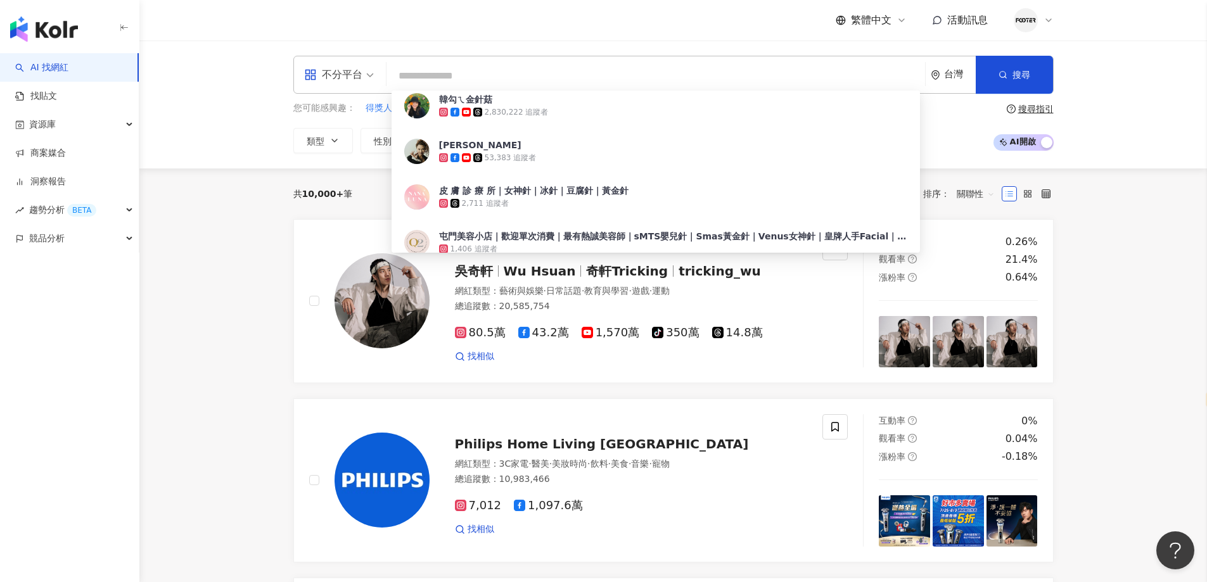  What do you see at coordinates (661, 464) in the screenshot?
I see `span: 寵物` at bounding box center [661, 464].